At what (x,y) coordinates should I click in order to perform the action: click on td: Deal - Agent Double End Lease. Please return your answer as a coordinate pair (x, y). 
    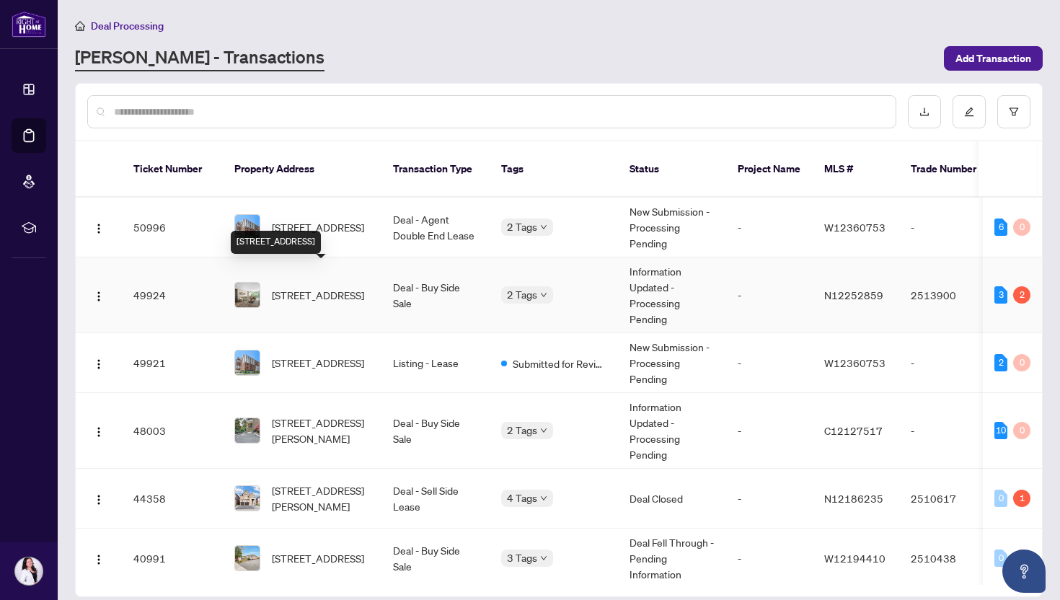
    Looking at the image, I should click on (436, 227).